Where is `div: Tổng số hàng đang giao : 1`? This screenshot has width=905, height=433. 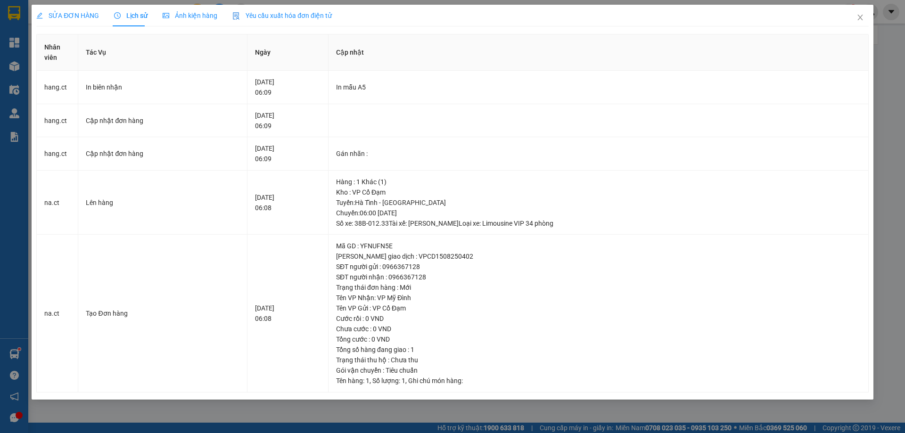 div: Tổng số hàng đang giao : 1 is located at coordinates (598, 350).